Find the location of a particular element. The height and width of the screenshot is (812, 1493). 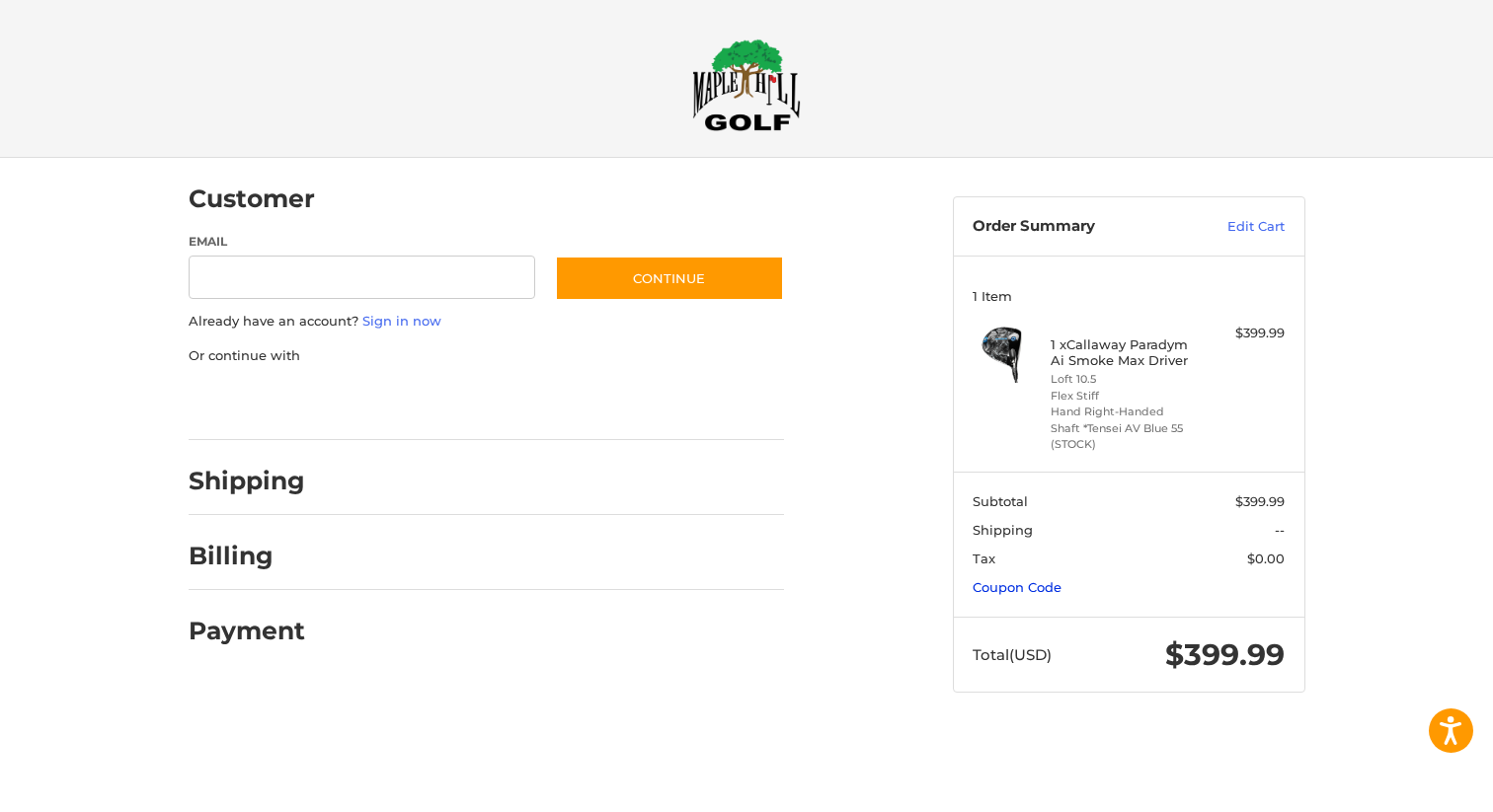

span: Subtotal is located at coordinates (1000, 501).